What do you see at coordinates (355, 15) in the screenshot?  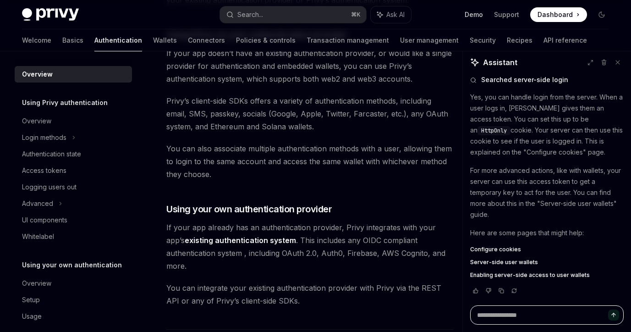 I see `span: ⌘ K` at bounding box center [355, 15].